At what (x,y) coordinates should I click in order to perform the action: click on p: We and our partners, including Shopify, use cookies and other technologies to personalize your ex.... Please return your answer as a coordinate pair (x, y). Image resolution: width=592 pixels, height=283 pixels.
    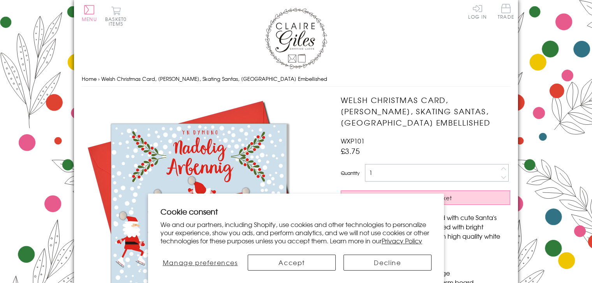
    Looking at the image, I should click on (296, 233).